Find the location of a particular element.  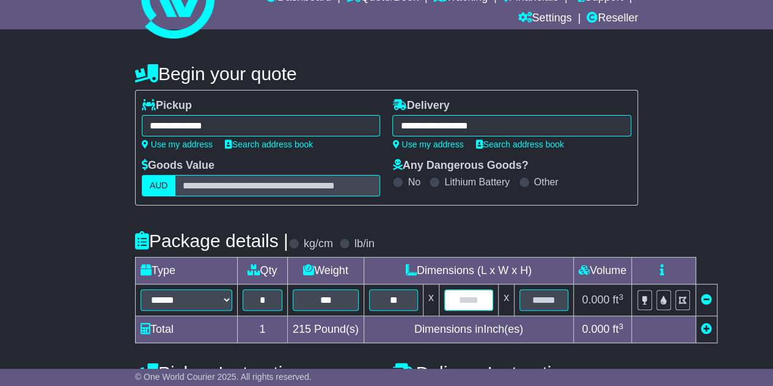

td: Type is located at coordinates (186, 271).